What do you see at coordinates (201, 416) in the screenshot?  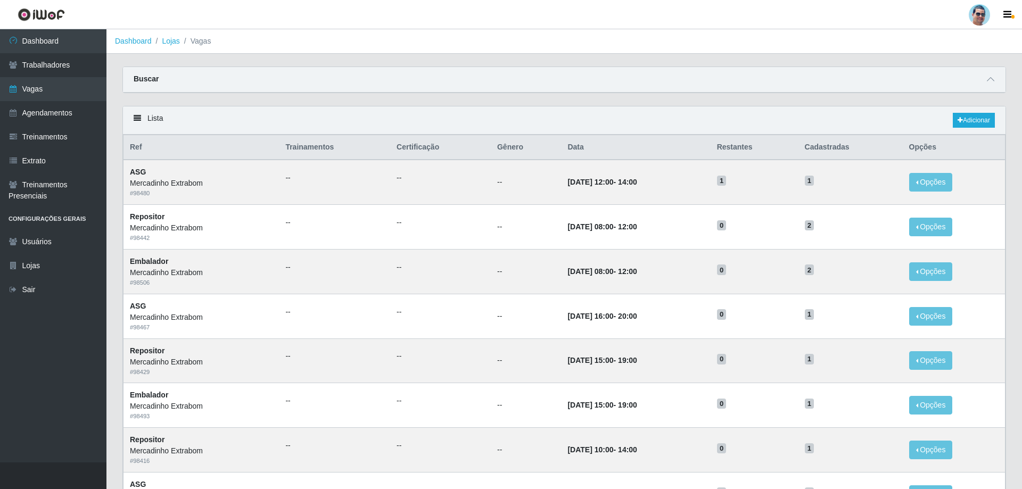 I see `div: # 98493` at bounding box center [201, 416].